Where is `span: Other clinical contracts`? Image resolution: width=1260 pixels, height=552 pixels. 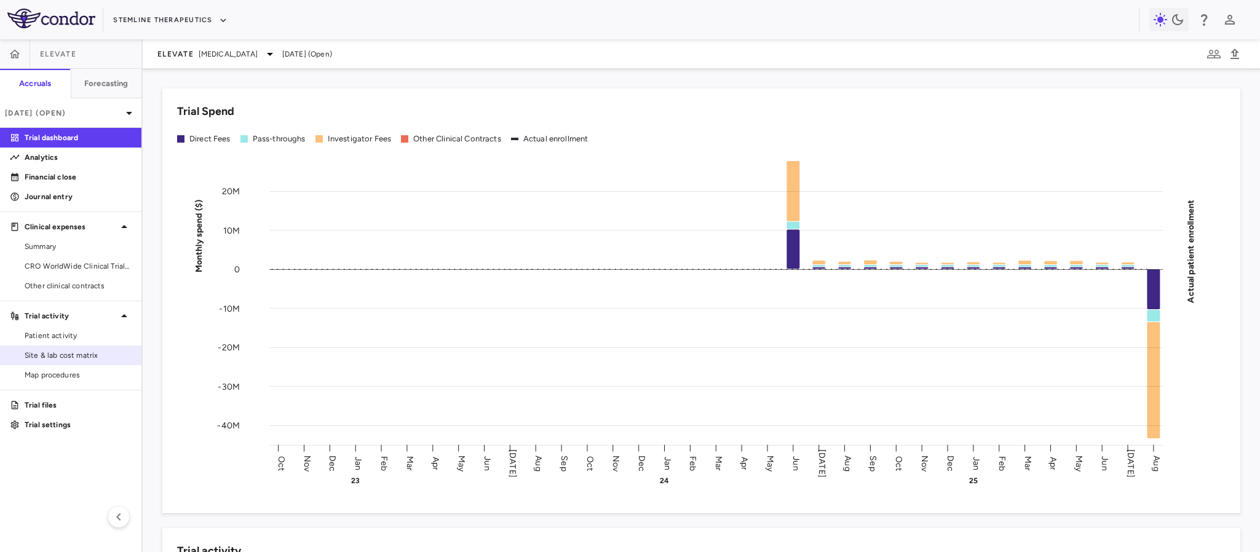
span: Other clinical contracts is located at coordinates (78, 286).